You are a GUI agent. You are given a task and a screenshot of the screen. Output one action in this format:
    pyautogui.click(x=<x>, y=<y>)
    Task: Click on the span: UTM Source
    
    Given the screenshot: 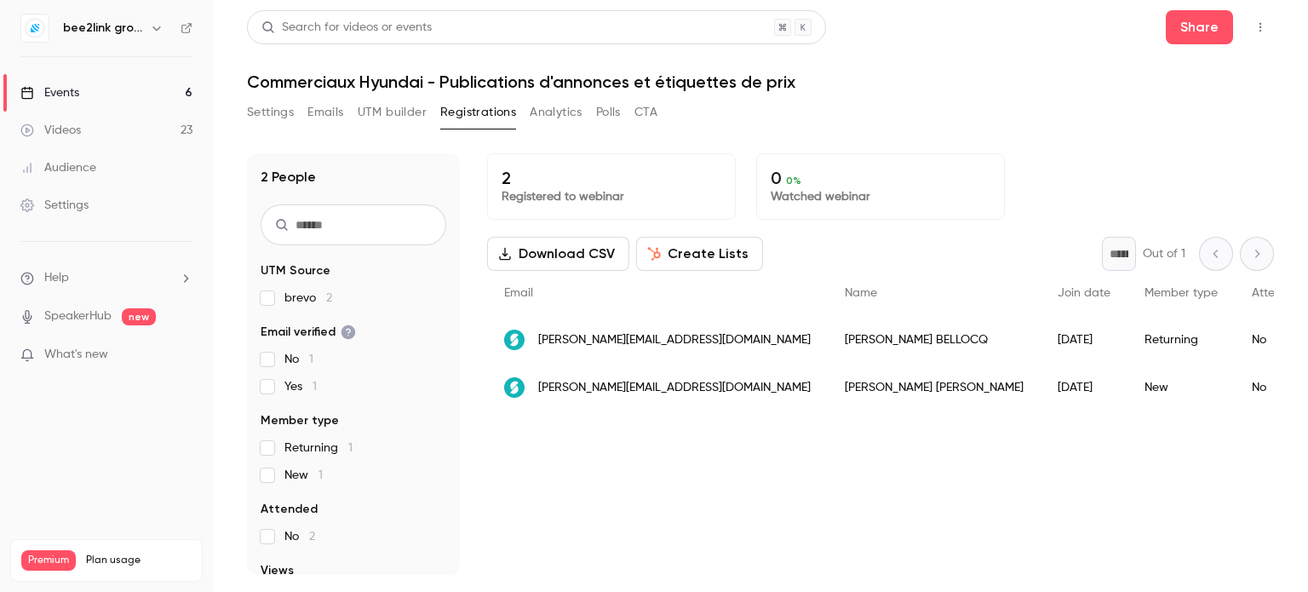 What is the action you would take?
    pyautogui.click(x=296, y=271)
    